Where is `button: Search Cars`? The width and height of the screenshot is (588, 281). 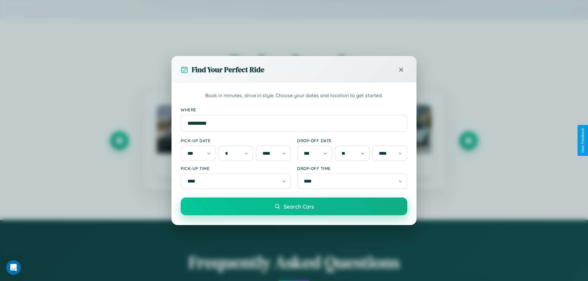 button: Search Cars is located at coordinates (294, 207).